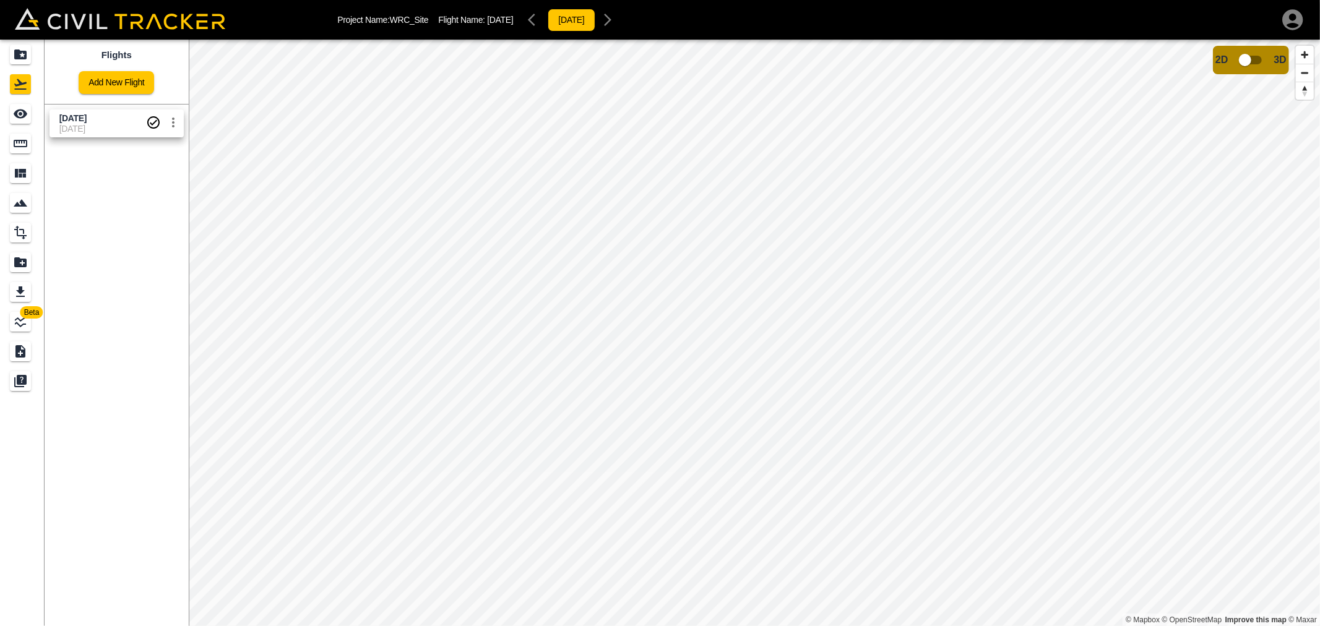 Image resolution: width=1320 pixels, height=626 pixels. Describe the element at coordinates (1305, 72) in the screenshot. I see `button: Zoom out` at that location.